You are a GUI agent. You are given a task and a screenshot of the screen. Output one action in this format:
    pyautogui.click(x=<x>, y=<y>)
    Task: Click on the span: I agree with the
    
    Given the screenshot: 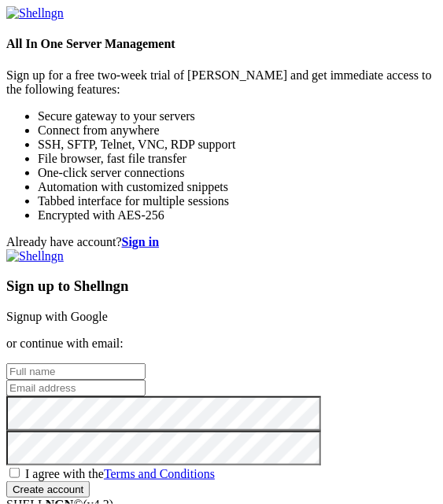 What is the action you would take?
    pyautogui.click(x=120, y=474)
    